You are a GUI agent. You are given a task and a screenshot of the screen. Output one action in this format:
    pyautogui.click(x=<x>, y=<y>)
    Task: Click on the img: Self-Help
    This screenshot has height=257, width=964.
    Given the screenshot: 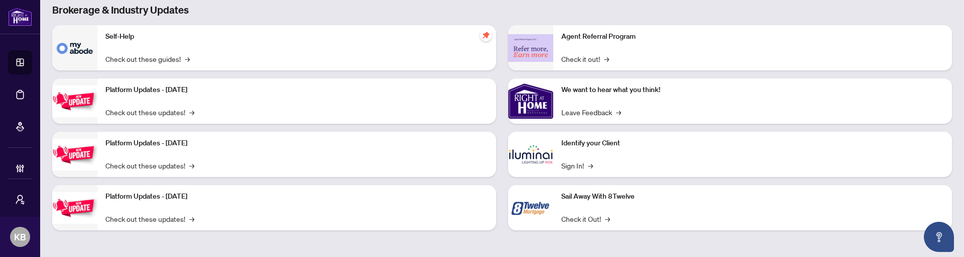 What is the action you would take?
    pyautogui.click(x=75, y=48)
    